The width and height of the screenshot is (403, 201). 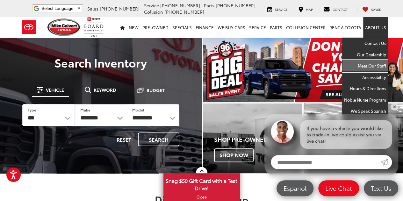 I want to click on h4: Shop Pre-Owned, so click(x=258, y=140).